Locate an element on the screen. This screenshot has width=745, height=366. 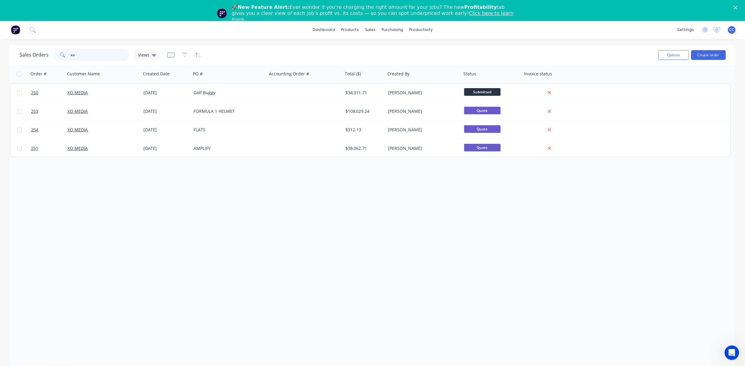
div: Golf Buggy is located at coordinates (227, 93).